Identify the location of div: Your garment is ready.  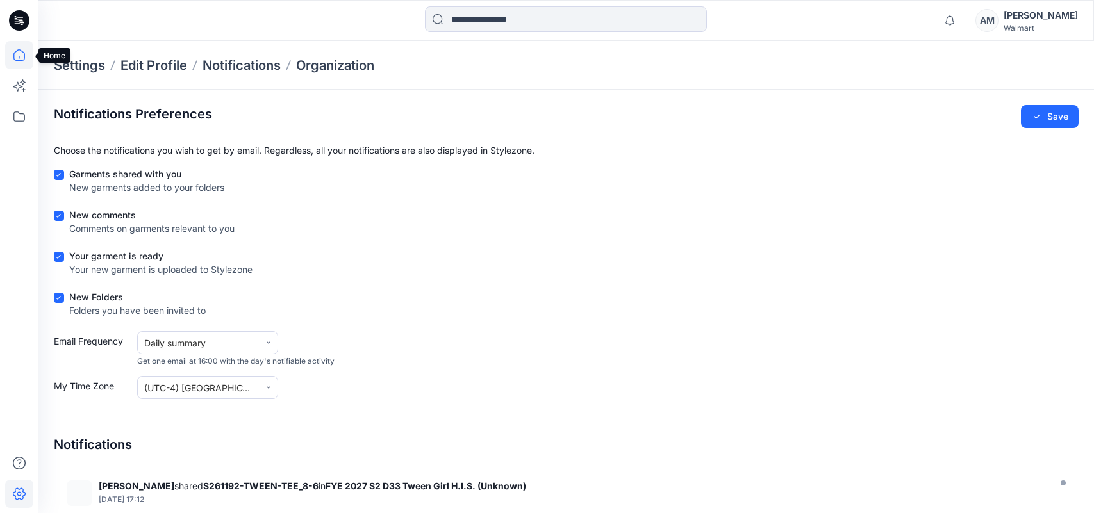
(161, 256).